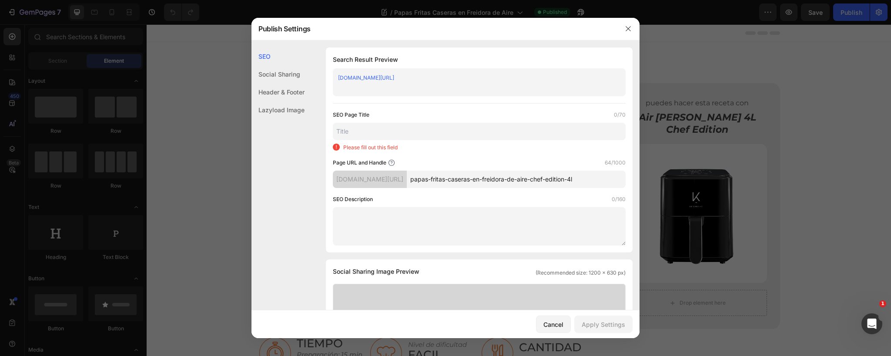 Image resolution: width=891 pixels, height=356 pixels. What do you see at coordinates (603, 324) in the screenshot?
I see `div: Apply Settings` at bounding box center [603, 324].